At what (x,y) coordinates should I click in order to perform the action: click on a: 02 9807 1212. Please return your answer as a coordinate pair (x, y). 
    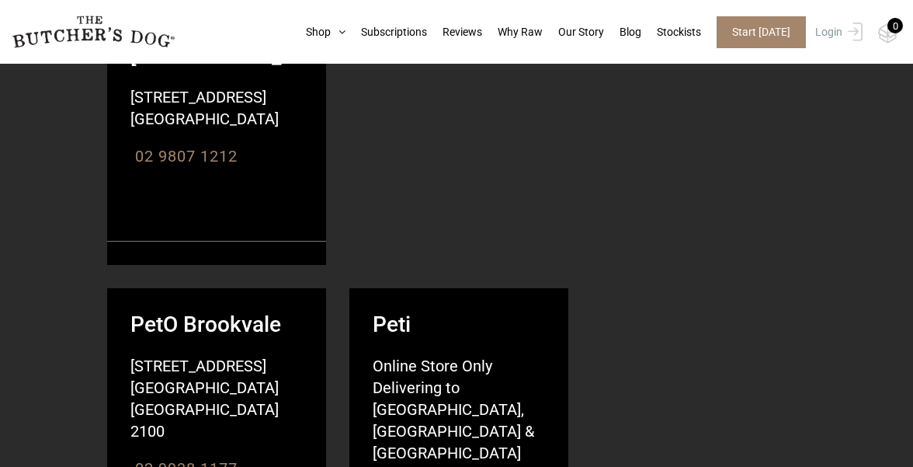
    Looking at the image, I should click on (186, 156).